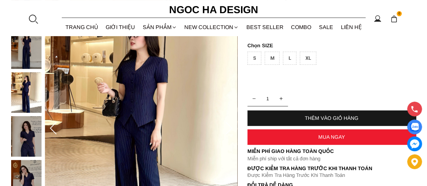 The height and width of the screenshot is (186, 427). I want to click on a: Display image, so click(415, 127).